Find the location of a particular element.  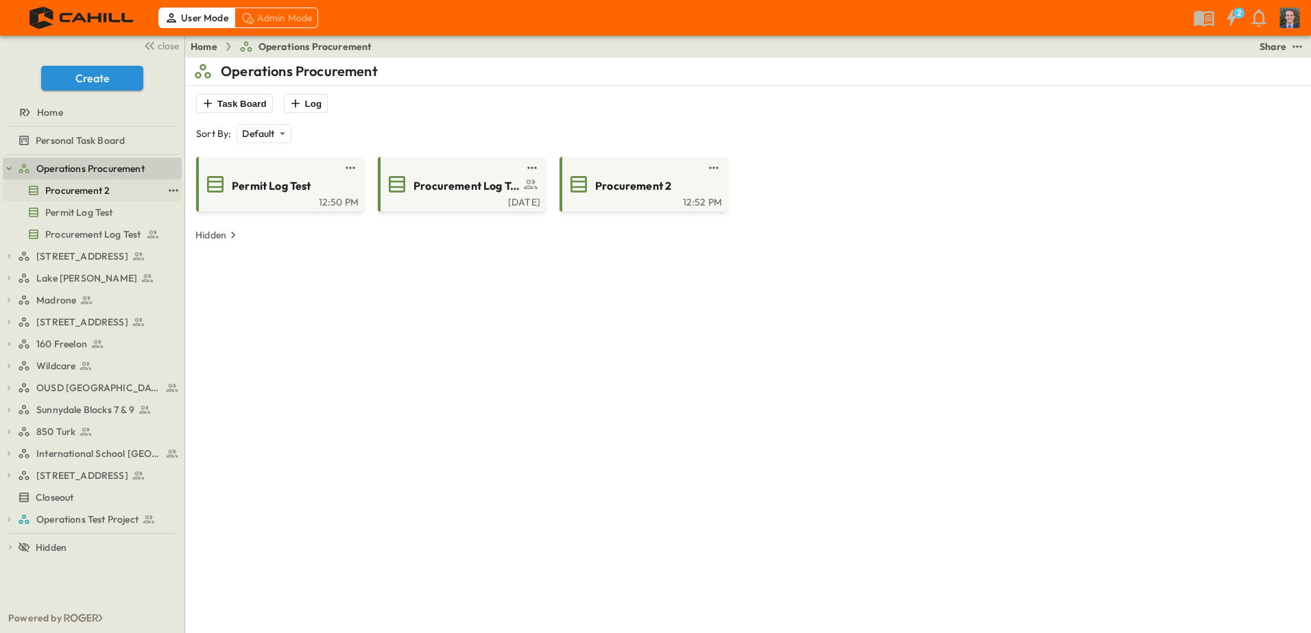

a: Wildcare is located at coordinates (98, 366).